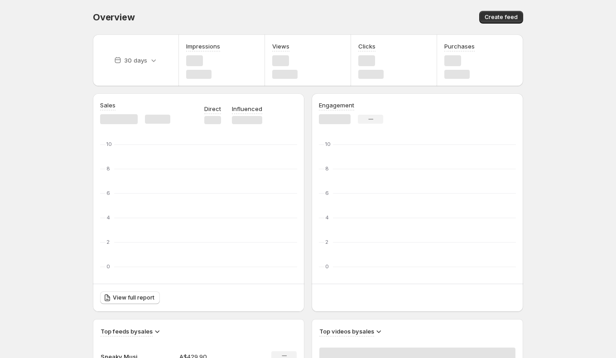  What do you see at coordinates (247, 109) in the screenshot?
I see `p: Influenced` at bounding box center [247, 109].